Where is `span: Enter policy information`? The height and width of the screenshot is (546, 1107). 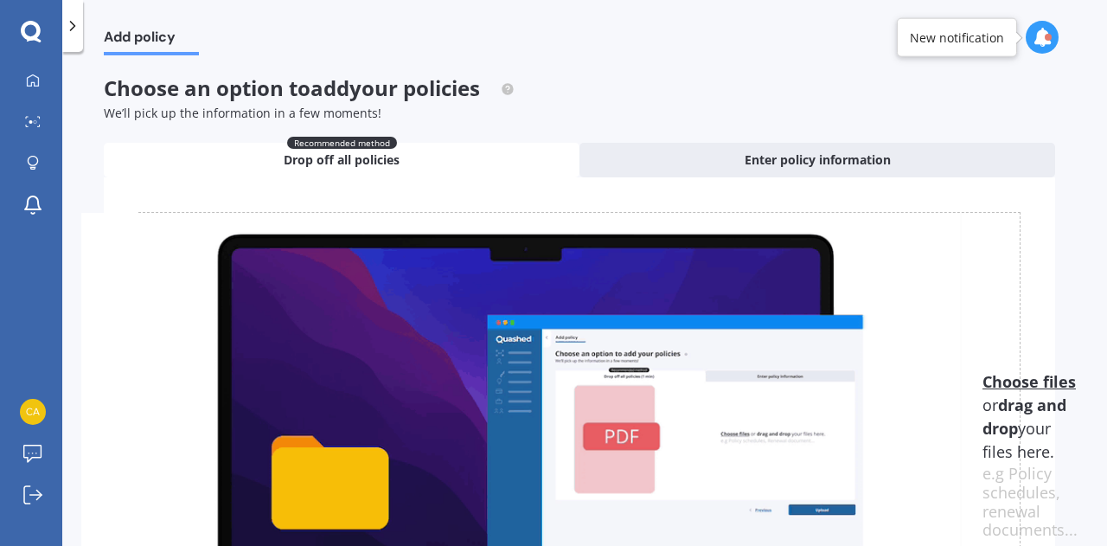
span: Enter policy information is located at coordinates (817, 160).